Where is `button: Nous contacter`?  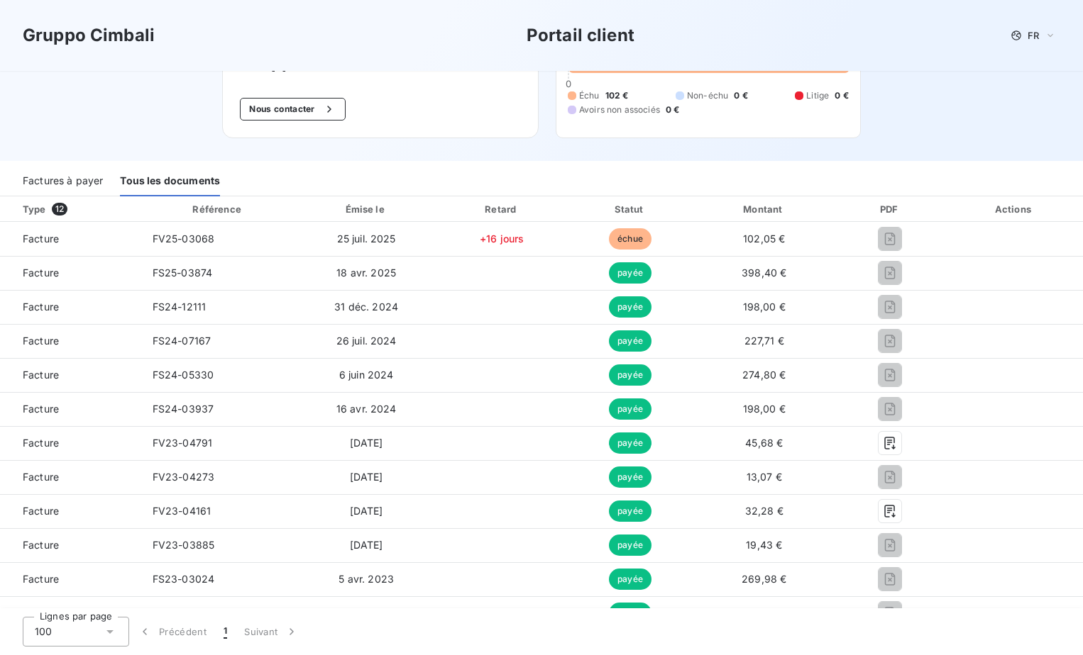
button: Nous contacter is located at coordinates (292, 109).